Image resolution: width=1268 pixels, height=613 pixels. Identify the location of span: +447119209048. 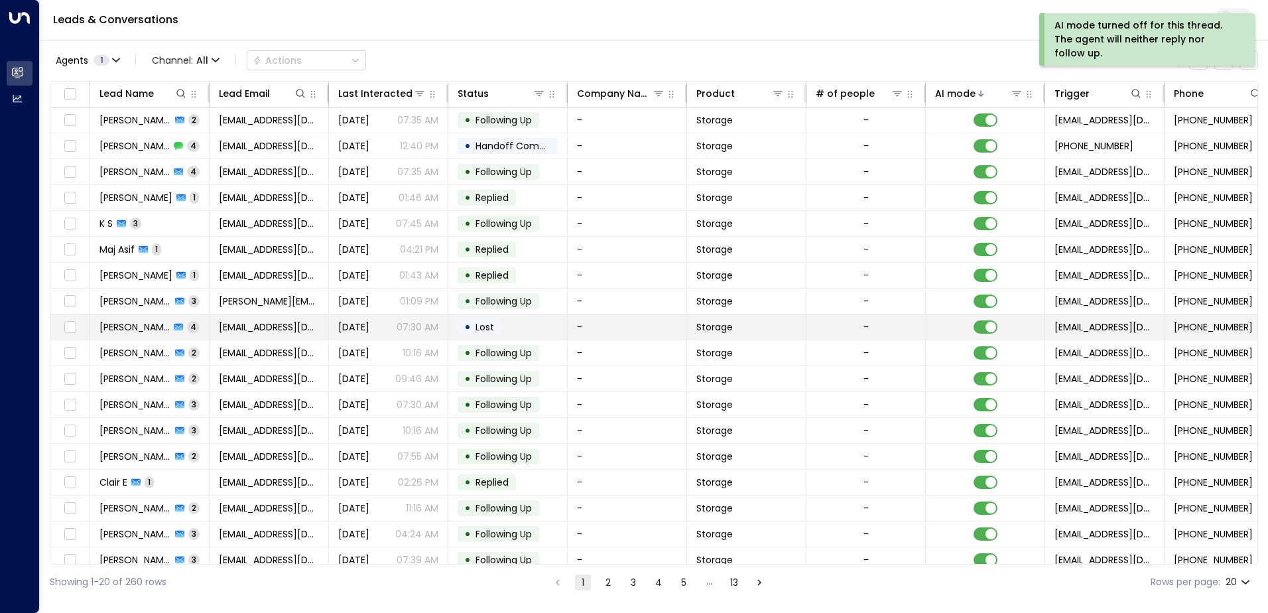
(1213, 275).